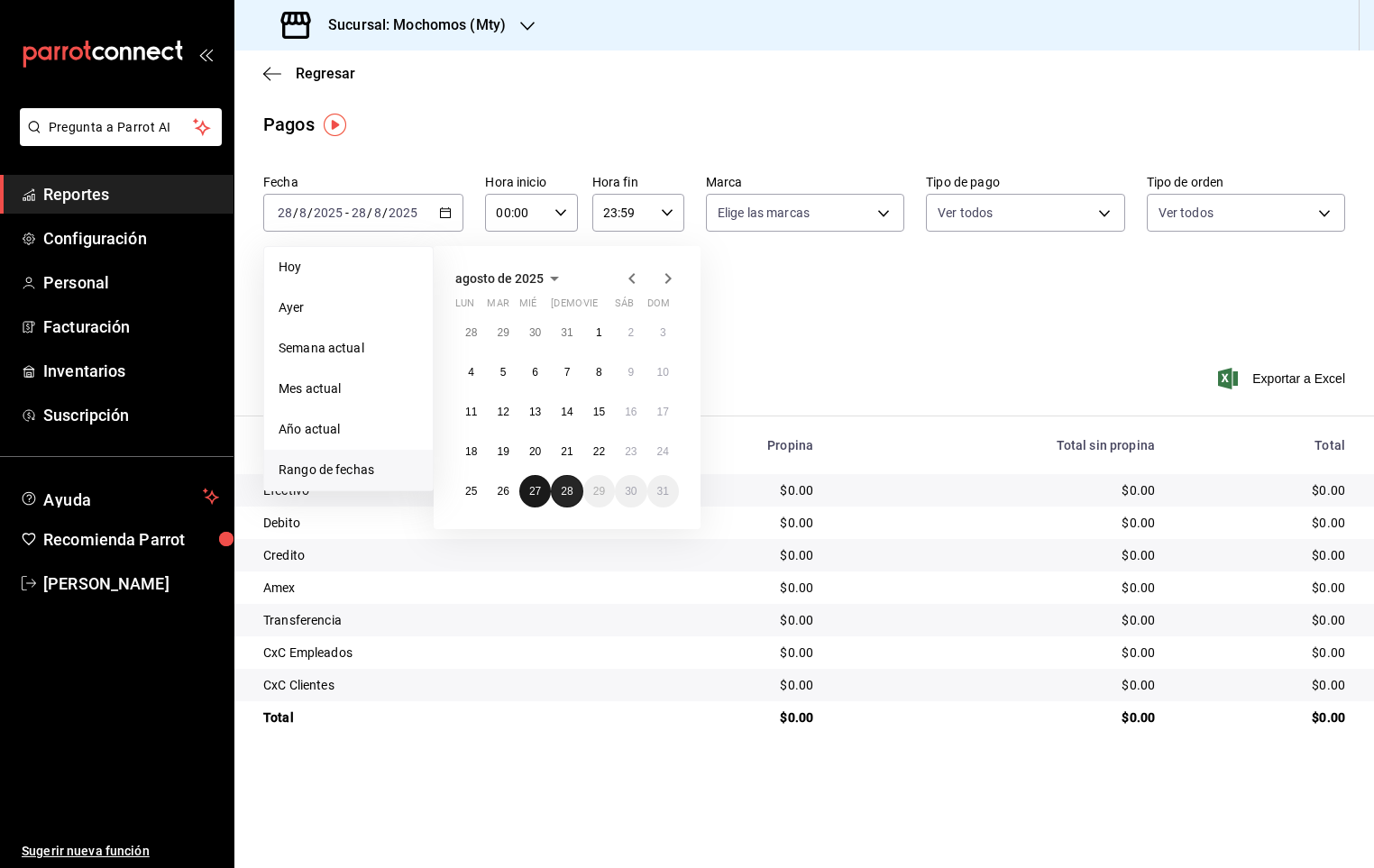 This screenshot has height=868, width=1374. Describe the element at coordinates (534, 373) in the screenshot. I see `abbr: 6 de agosto de 2025` at that location.